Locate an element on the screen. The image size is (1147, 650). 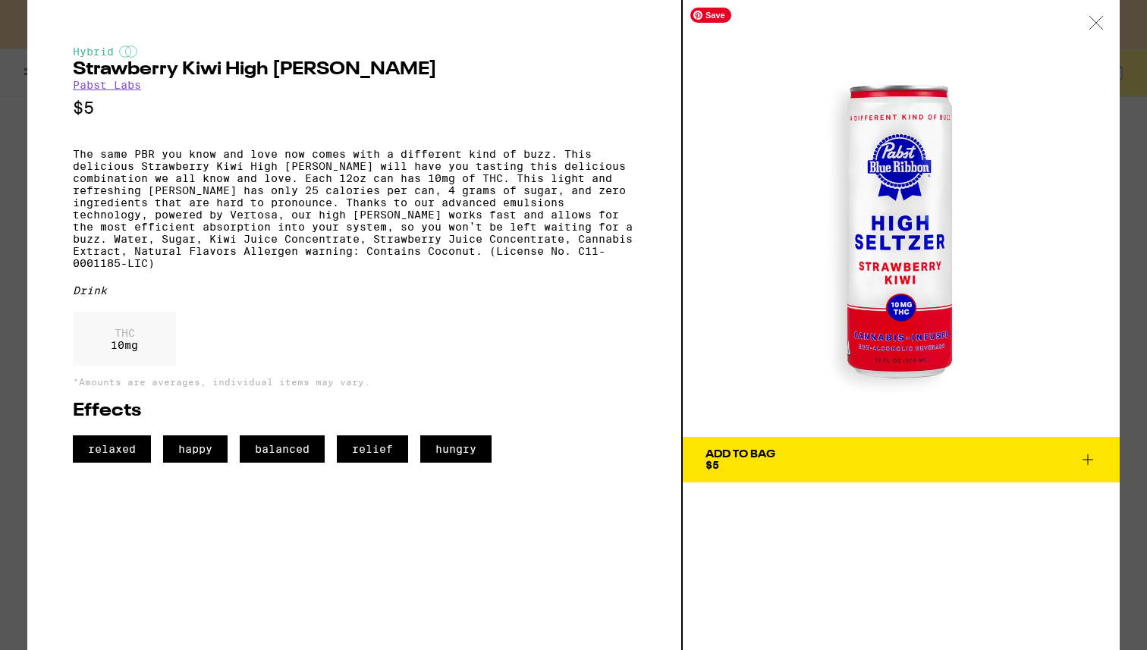
img: hybridColor.svg is located at coordinates (128, 52).